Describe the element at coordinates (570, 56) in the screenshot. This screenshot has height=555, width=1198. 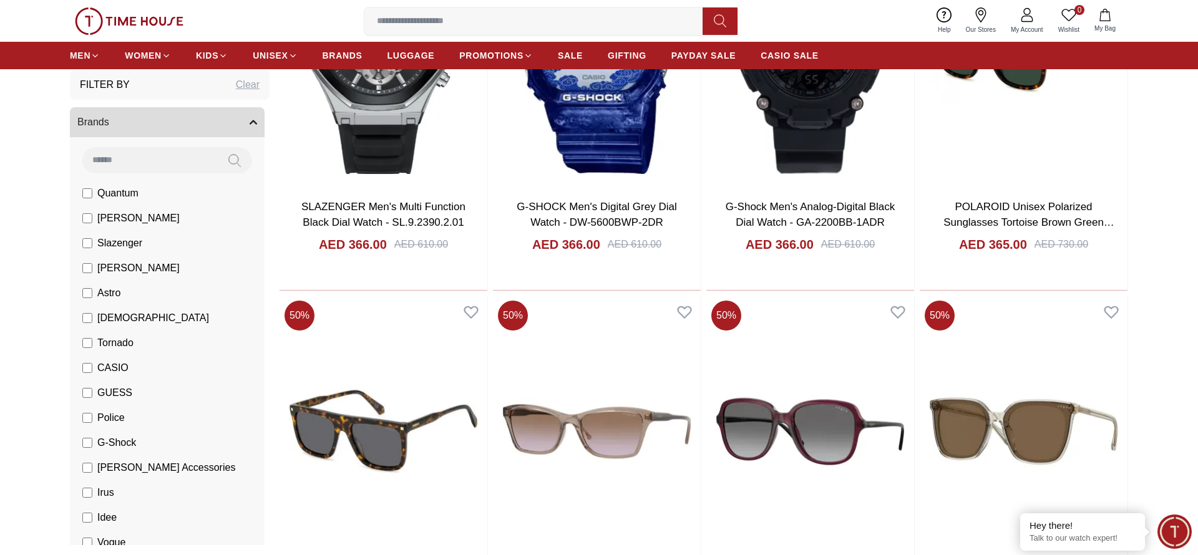
I see `a: SALE` at that location.